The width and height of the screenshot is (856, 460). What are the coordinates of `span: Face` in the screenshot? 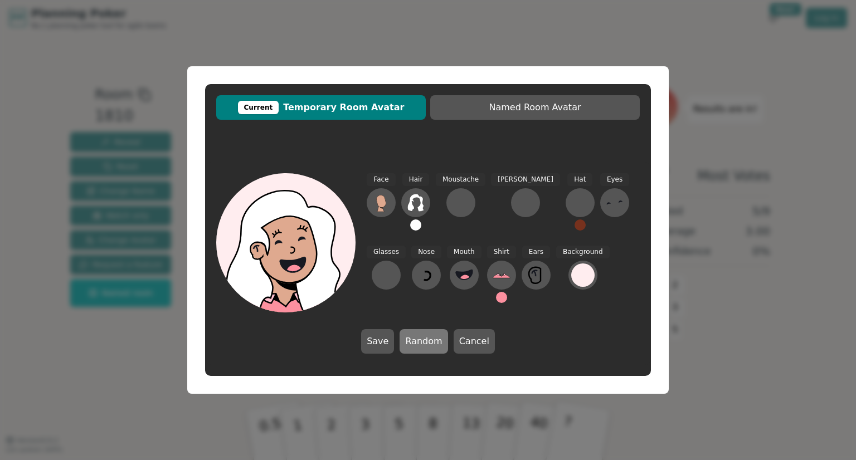 It's located at (381, 179).